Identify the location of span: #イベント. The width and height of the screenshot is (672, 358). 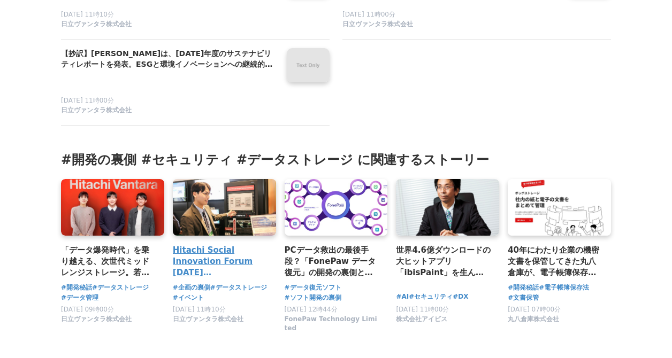
(188, 298).